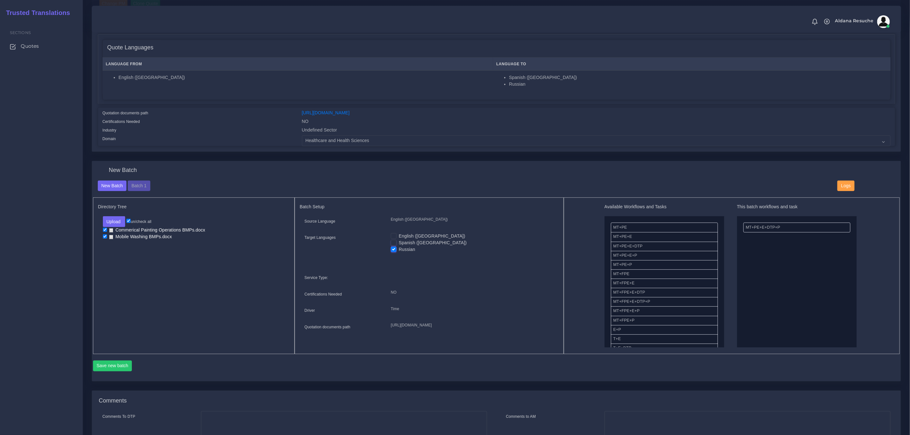 The height and width of the screenshot is (435, 910). Describe the element at coordinates (109, 139) in the screenshot. I see `label: Domain` at that location.